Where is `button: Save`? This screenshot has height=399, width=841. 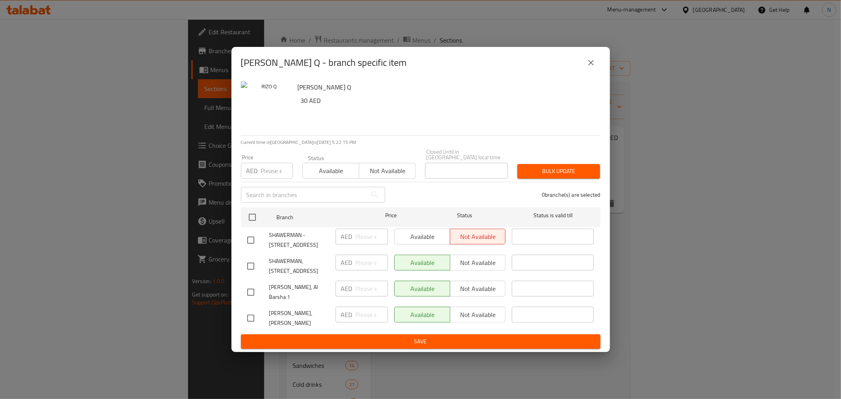
button: Save is located at coordinates (421, 341).